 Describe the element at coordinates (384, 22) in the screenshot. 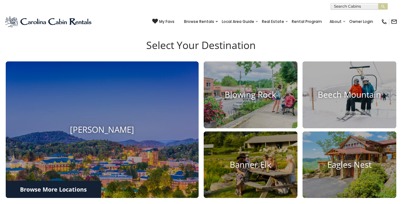

I see `img: phone-regular-black.png` at that location.